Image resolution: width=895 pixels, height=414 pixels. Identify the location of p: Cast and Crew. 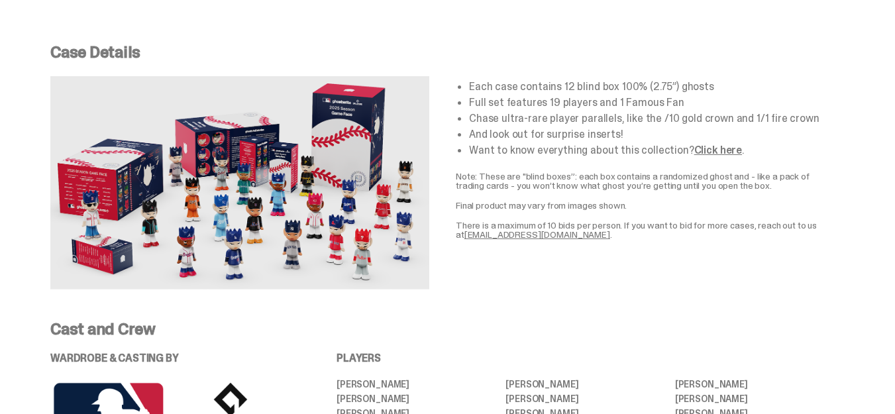
(443, 329).